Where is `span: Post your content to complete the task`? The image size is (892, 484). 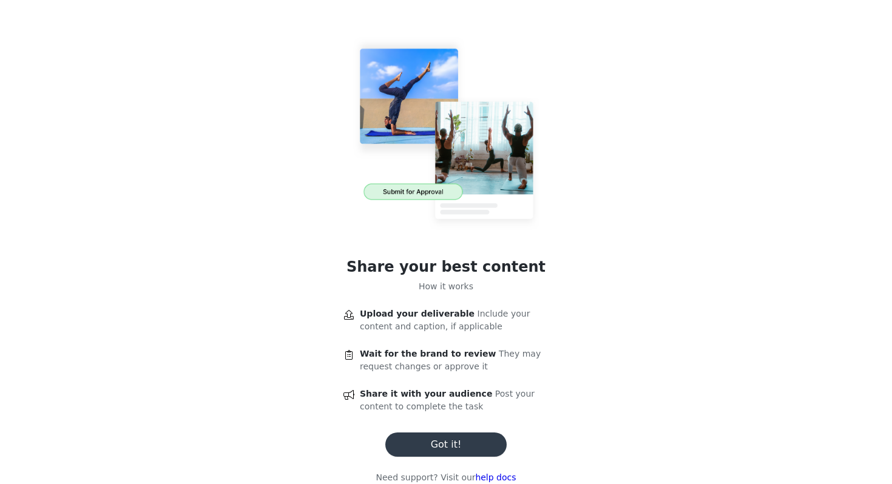
span: Post your content to complete the task is located at coordinates (447, 400).